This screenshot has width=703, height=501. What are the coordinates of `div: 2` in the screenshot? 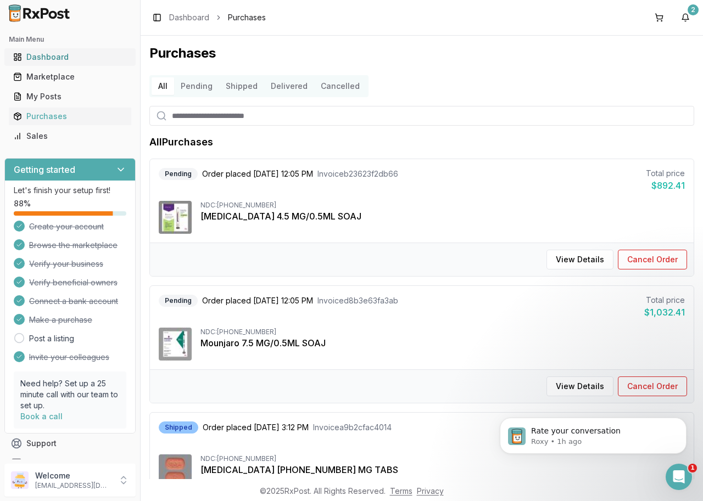 It's located at (693, 10).